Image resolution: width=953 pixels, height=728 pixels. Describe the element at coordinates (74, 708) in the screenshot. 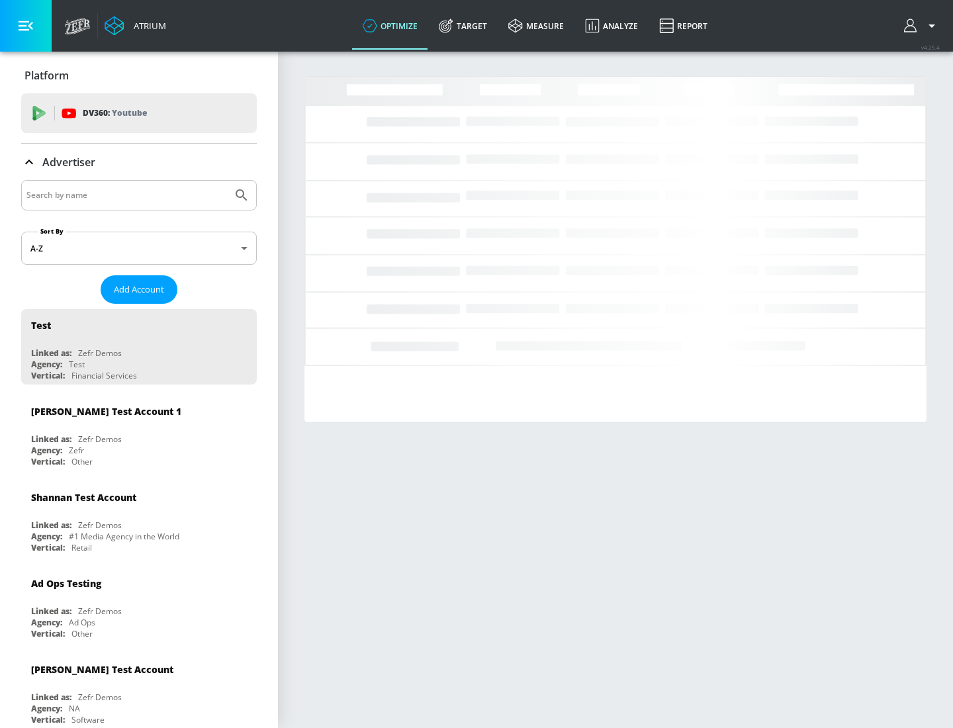

I see `div: NA` at that location.